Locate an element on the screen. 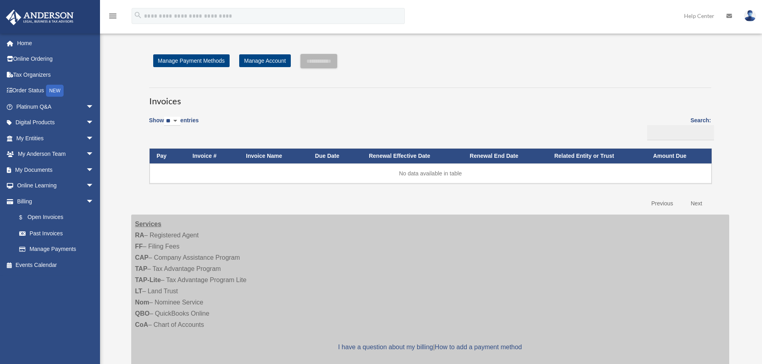 This screenshot has height=364, width=762. input: Search: is located at coordinates (680, 133).